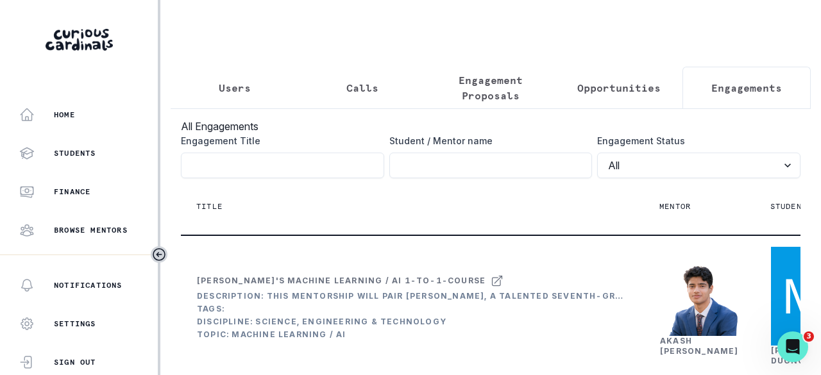  I want to click on p: Settings, so click(75, 324).